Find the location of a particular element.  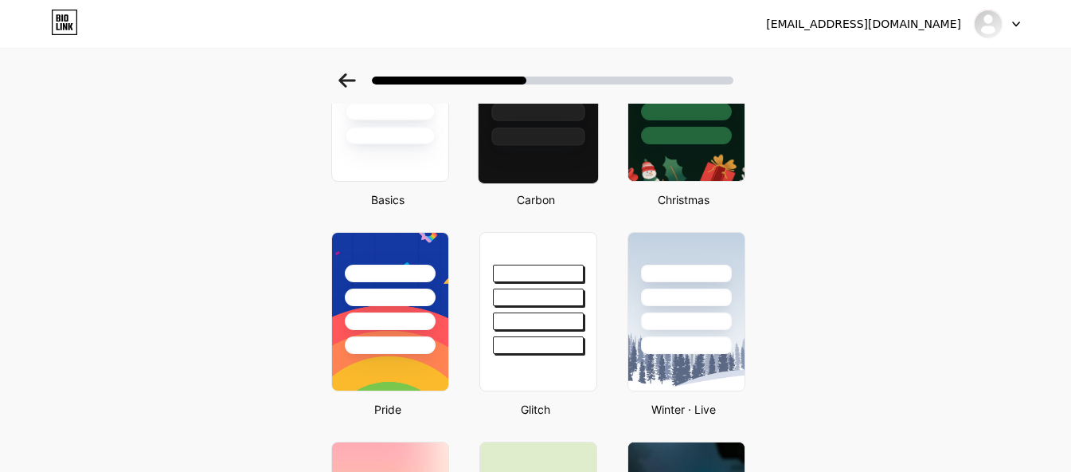

div: Christmas is located at coordinates (684, 199).